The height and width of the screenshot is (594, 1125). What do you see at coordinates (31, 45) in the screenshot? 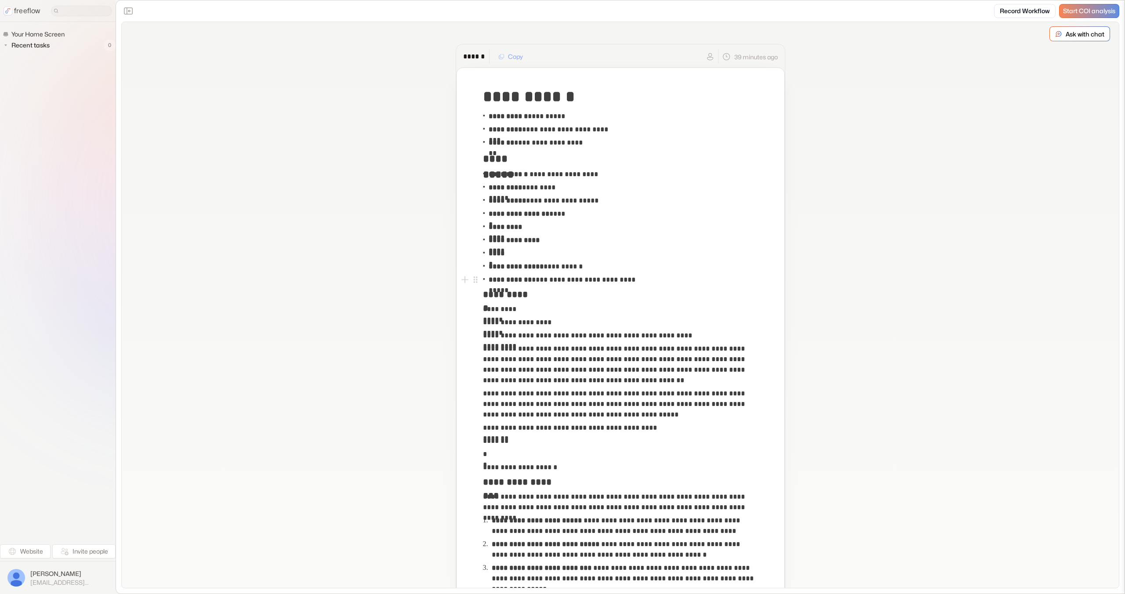
I see `span: Recent tasks` at bounding box center [31, 45].